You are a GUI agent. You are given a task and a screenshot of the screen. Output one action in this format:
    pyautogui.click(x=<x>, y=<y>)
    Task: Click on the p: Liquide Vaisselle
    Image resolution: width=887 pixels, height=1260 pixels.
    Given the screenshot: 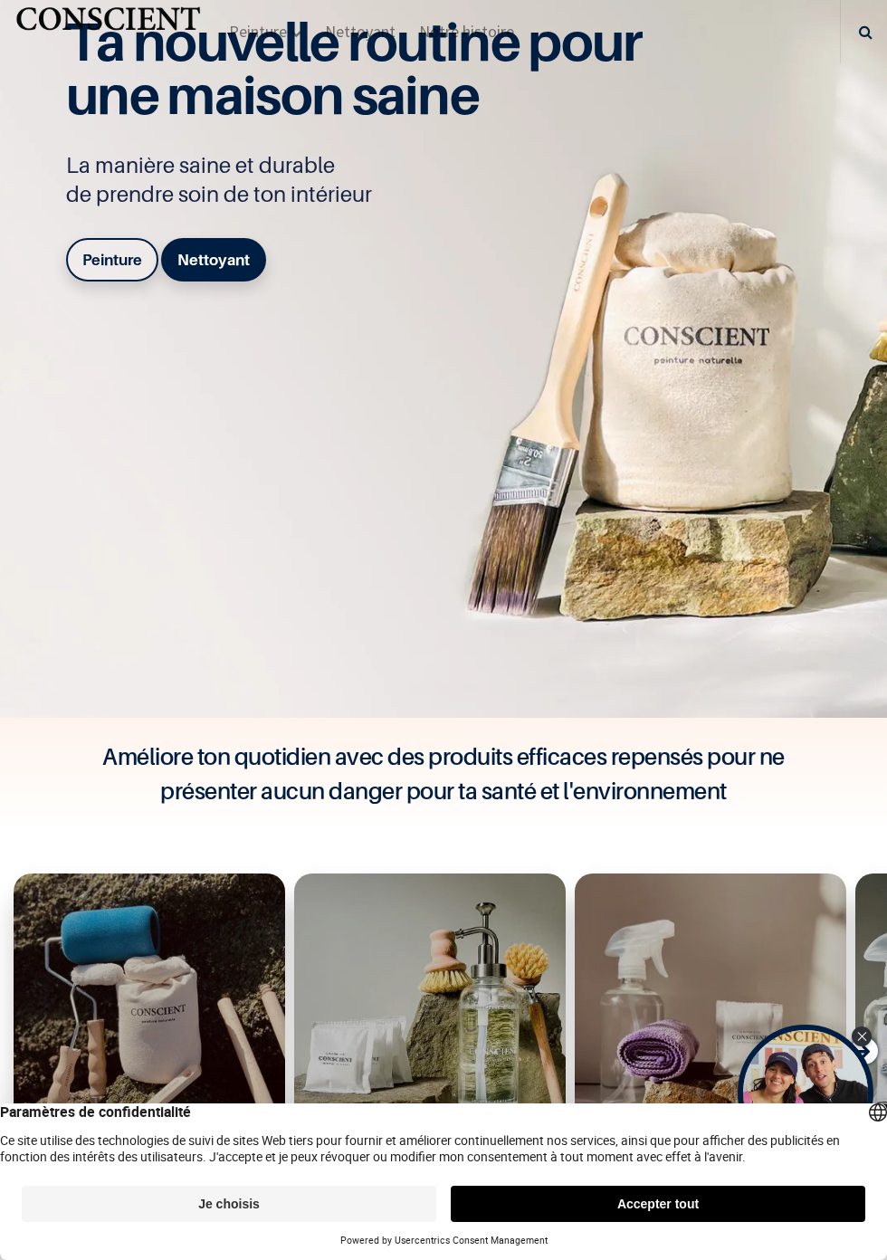 What is the action you would take?
    pyautogui.click(x=430, y=1139)
    